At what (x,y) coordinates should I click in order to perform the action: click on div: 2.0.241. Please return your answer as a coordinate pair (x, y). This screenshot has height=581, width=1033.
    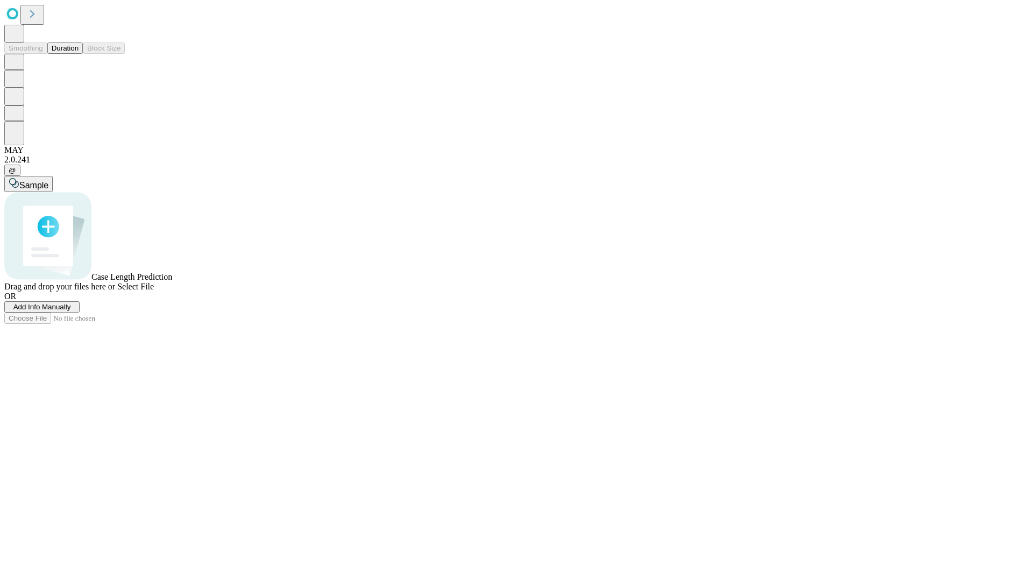
    Looking at the image, I should click on (516, 160).